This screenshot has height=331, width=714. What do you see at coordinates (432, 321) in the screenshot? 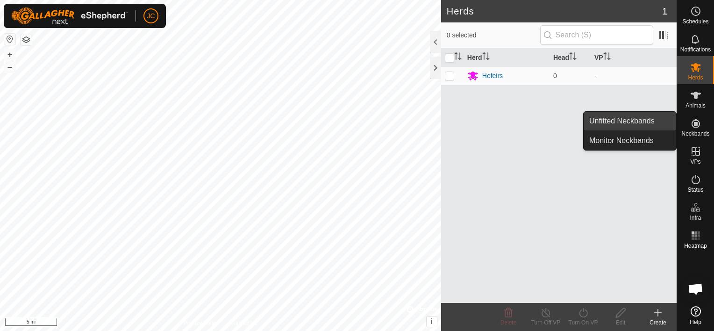
I see `button: i` at bounding box center [432, 321].